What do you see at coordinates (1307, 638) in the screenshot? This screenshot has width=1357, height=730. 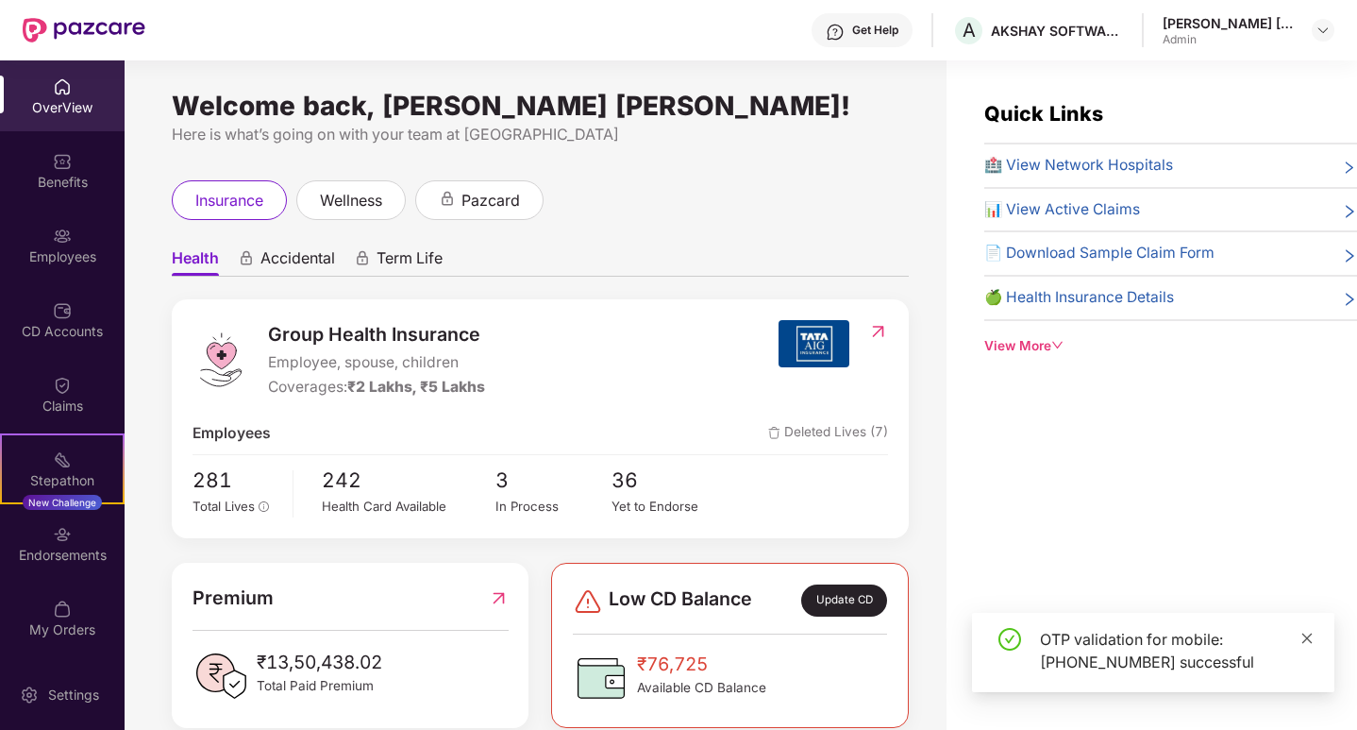 I see `span: close` at bounding box center [1307, 638].